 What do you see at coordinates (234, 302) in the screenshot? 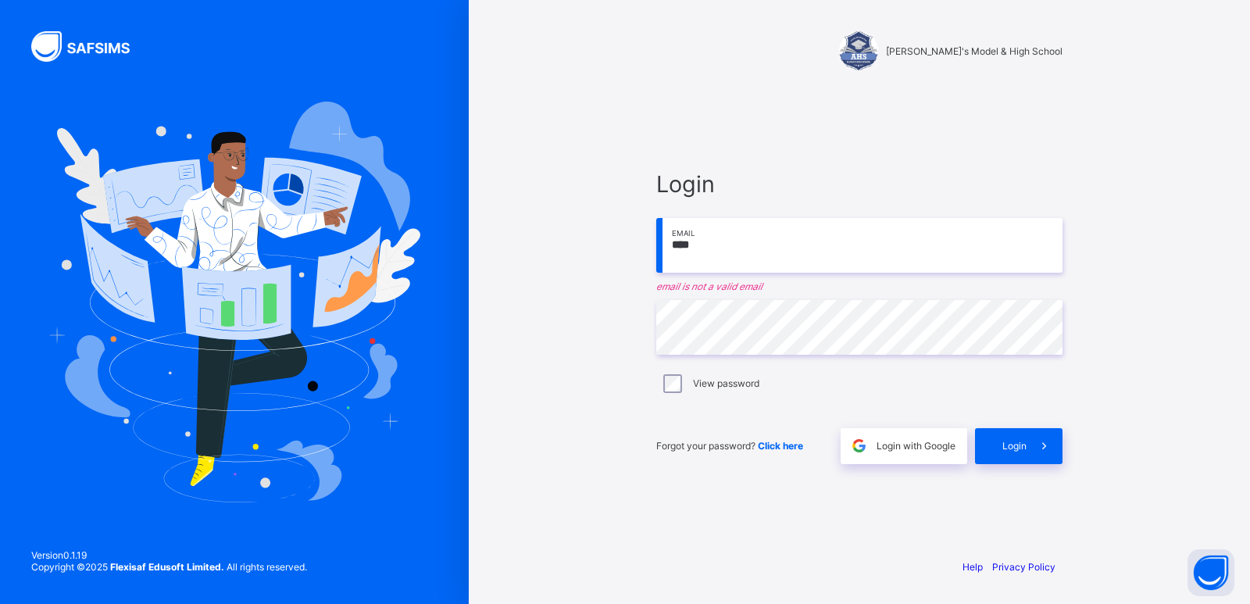
I see `img: Hero Image` at bounding box center [234, 302].